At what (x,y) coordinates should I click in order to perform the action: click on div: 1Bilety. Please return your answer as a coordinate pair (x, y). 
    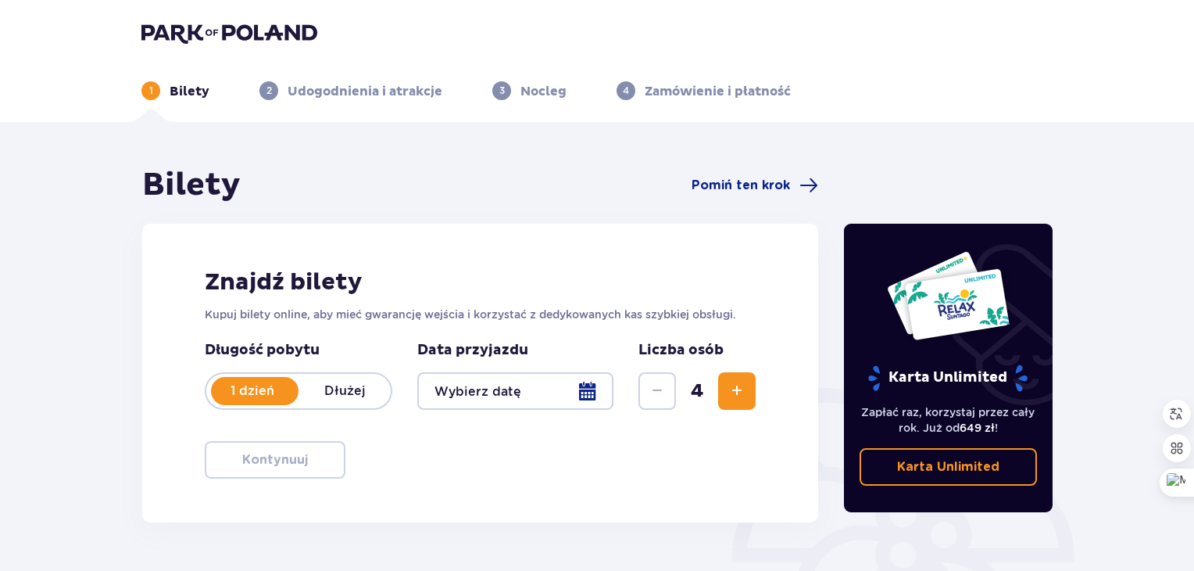
    Looking at the image, I should click on (175, 91).